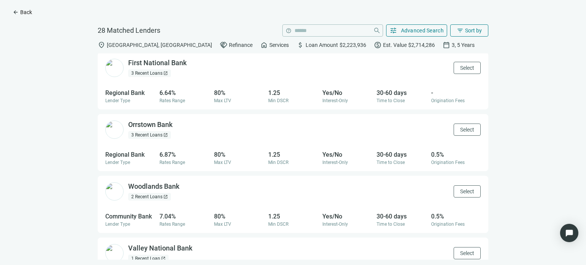 The image size is (586, 265). I want to click on div: 7.04%, so click(184, 216).